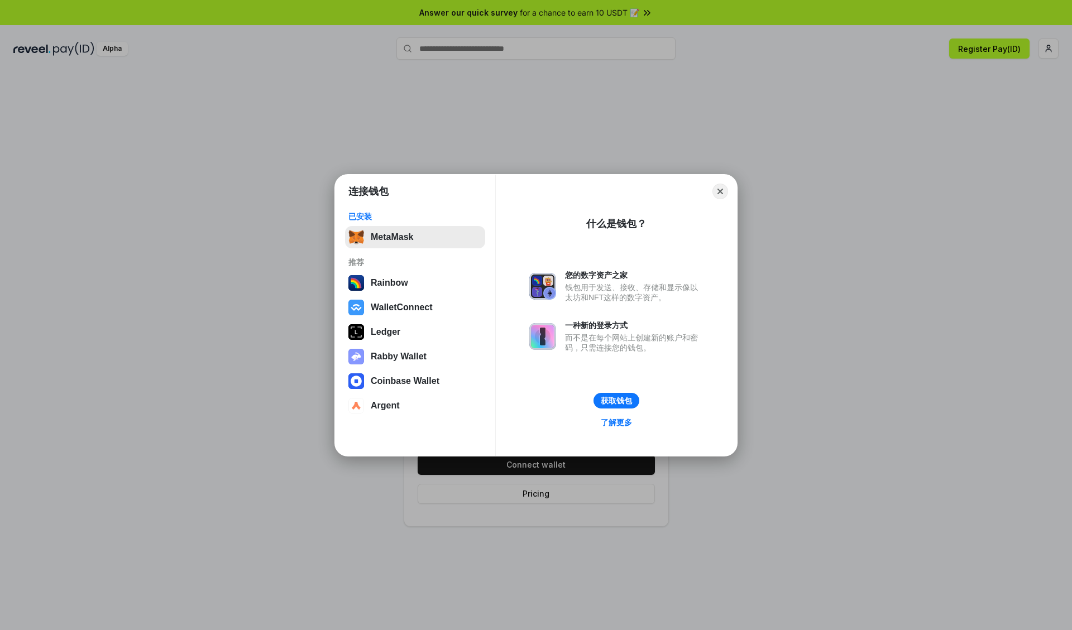  Describe the element at coordinates (385, 332) in the screenshot. I see `div: Ledger` at that location.